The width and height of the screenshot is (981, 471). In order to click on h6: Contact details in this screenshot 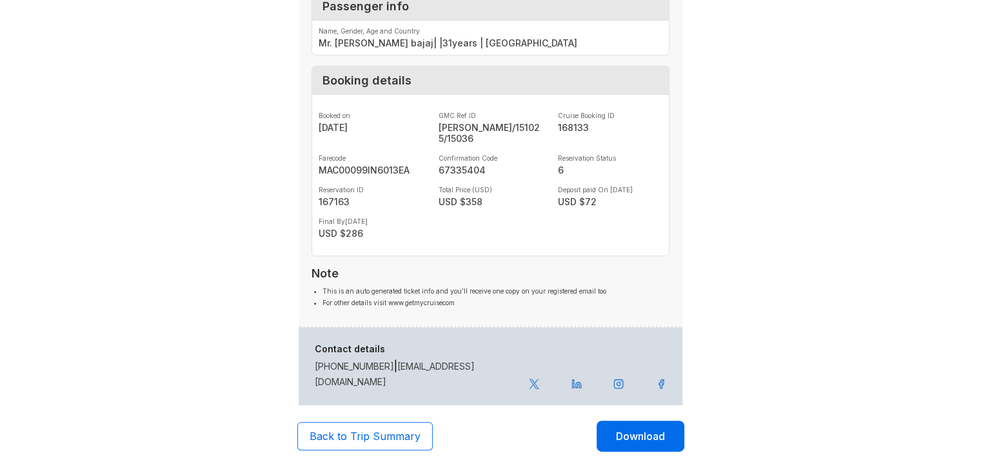, I will do `click(414, 349)`.